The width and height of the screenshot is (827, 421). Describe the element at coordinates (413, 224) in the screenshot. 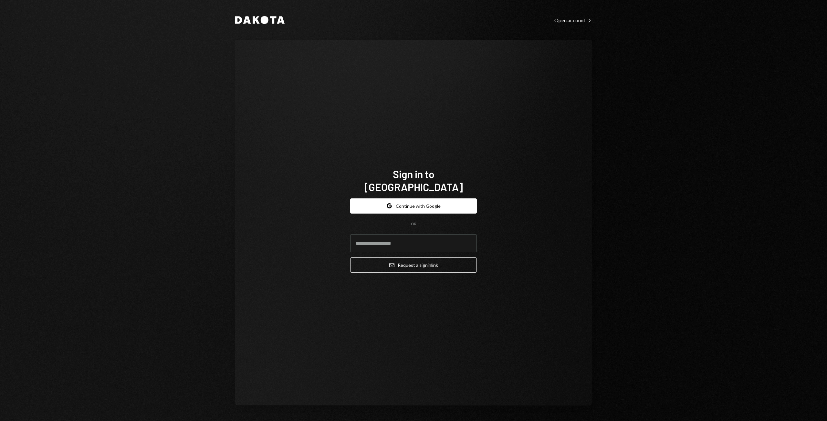

I see `div: OR` at that location.